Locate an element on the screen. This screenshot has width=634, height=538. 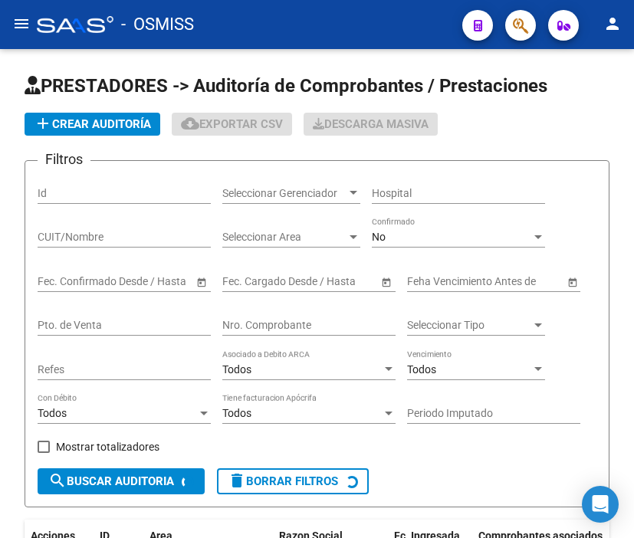
button: Buscar Auditoria is located at coordinates (121, 482).